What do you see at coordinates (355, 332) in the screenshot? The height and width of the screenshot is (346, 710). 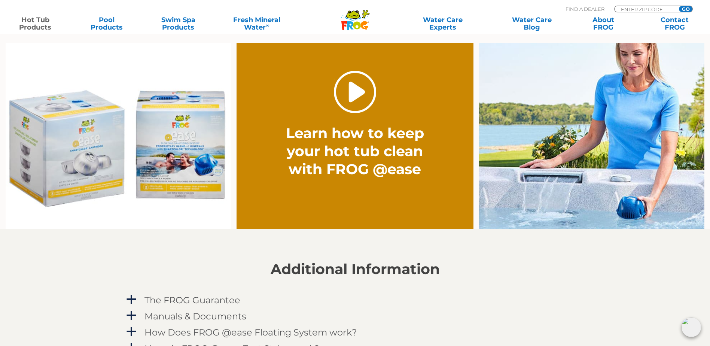 I see `a: a How Does FROG @ease Floating System work?` at bounding box center [355, 332].